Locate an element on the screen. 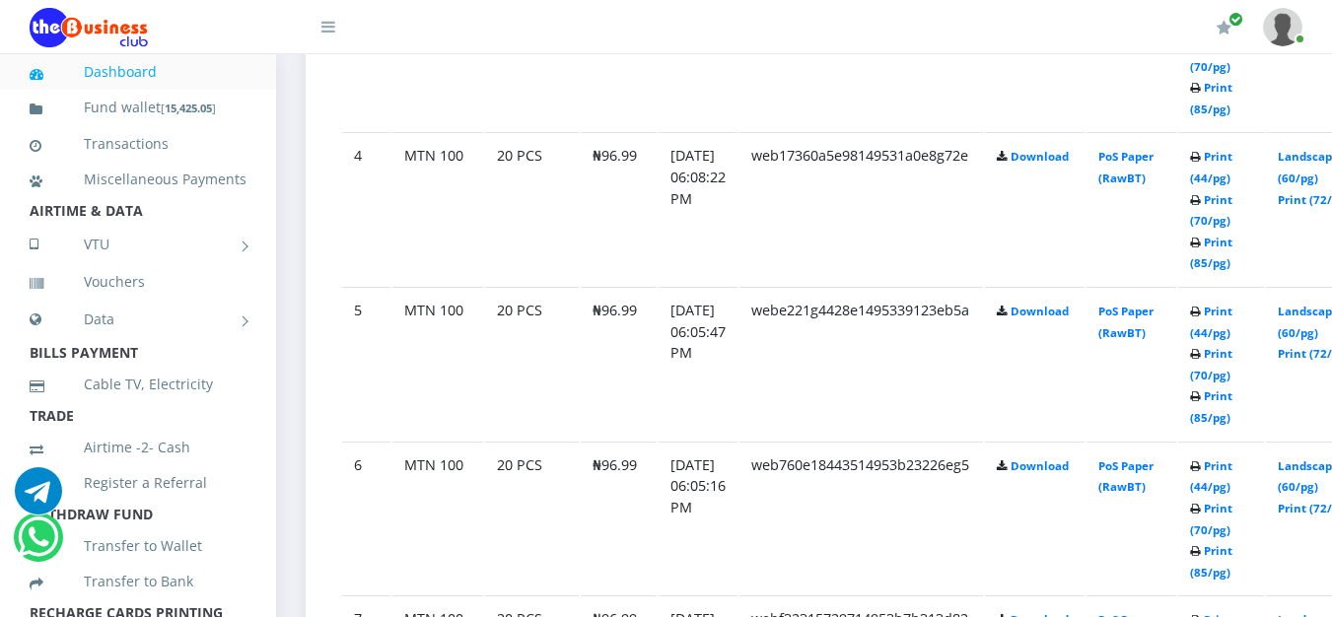  span: Renew/Upgrade Subscription is located at coordinates (1236, 19).